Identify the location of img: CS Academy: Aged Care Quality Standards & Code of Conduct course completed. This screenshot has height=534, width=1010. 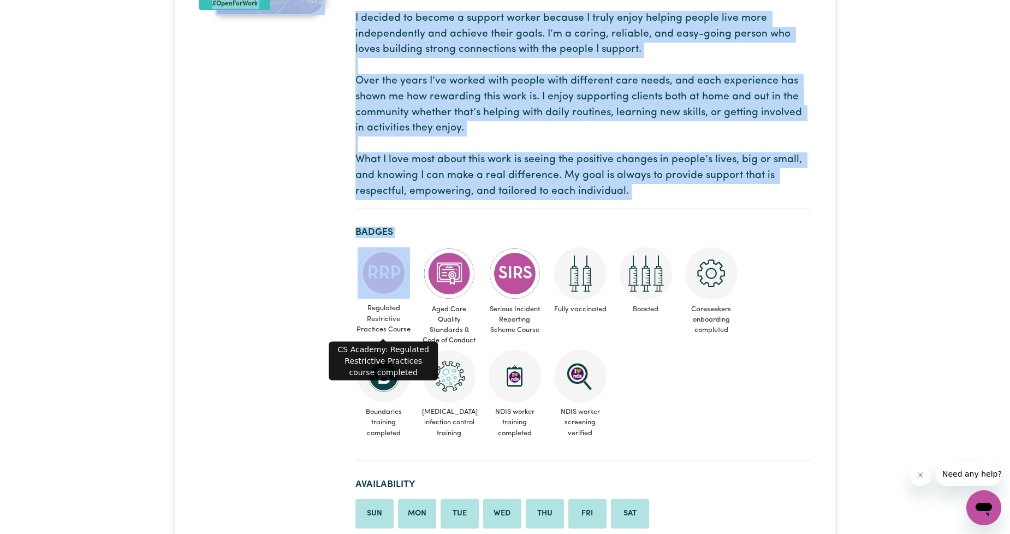
(449, 274).